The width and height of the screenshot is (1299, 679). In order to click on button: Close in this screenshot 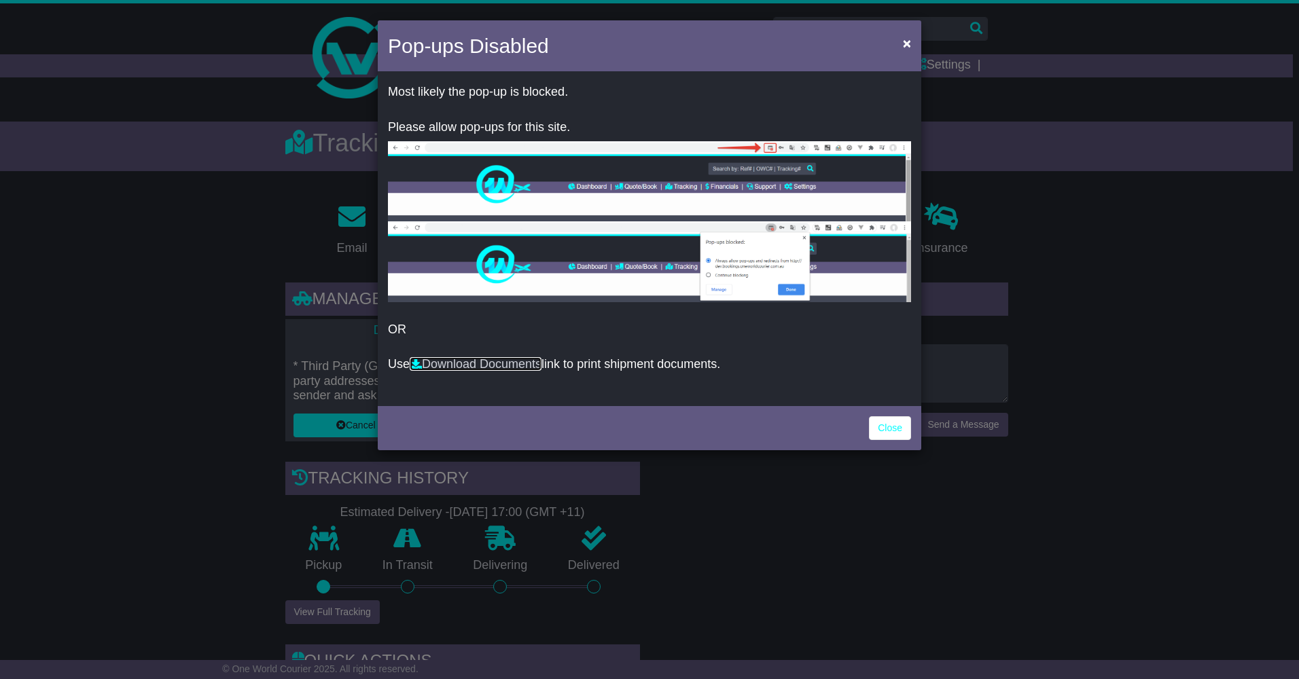, I will do `click(907, 43)`.